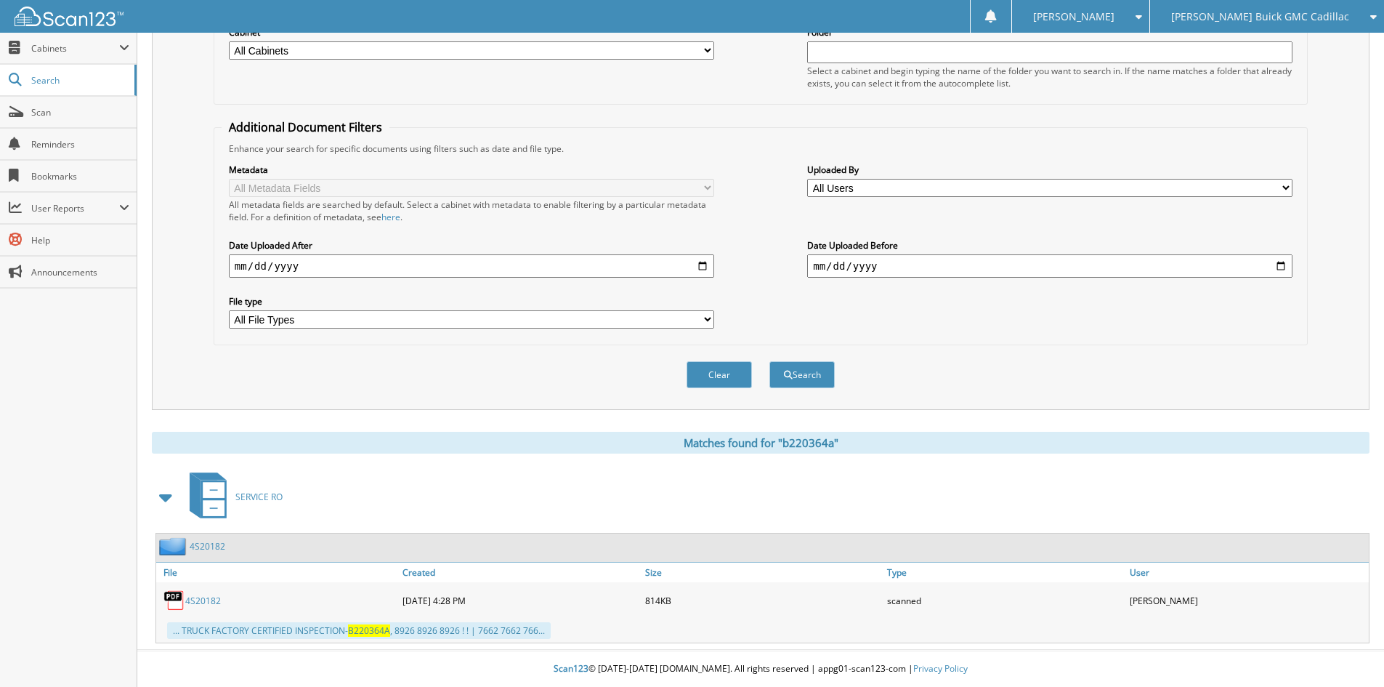 The image size is (1384, 687). What do you see at coordinates (259, 496) in the screenshot?
I see `span: SERVICE RO` at bounding box center [259, 496].